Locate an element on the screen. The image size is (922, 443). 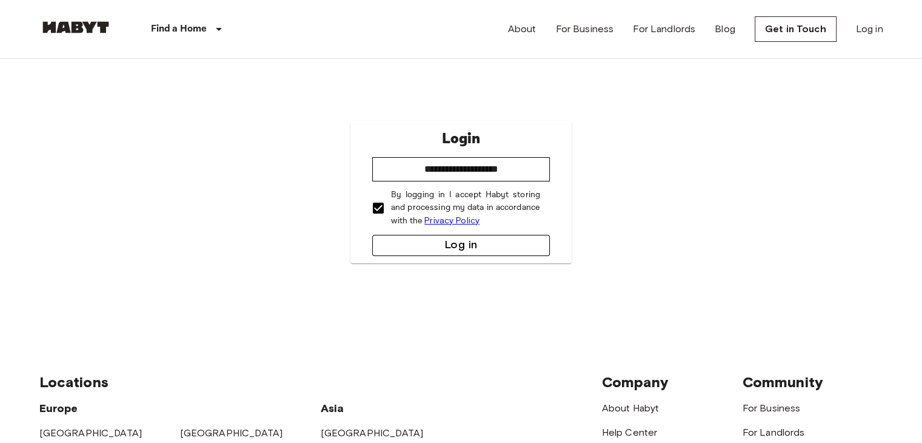
a: Get in Touch is located at coordinates (795, 29).